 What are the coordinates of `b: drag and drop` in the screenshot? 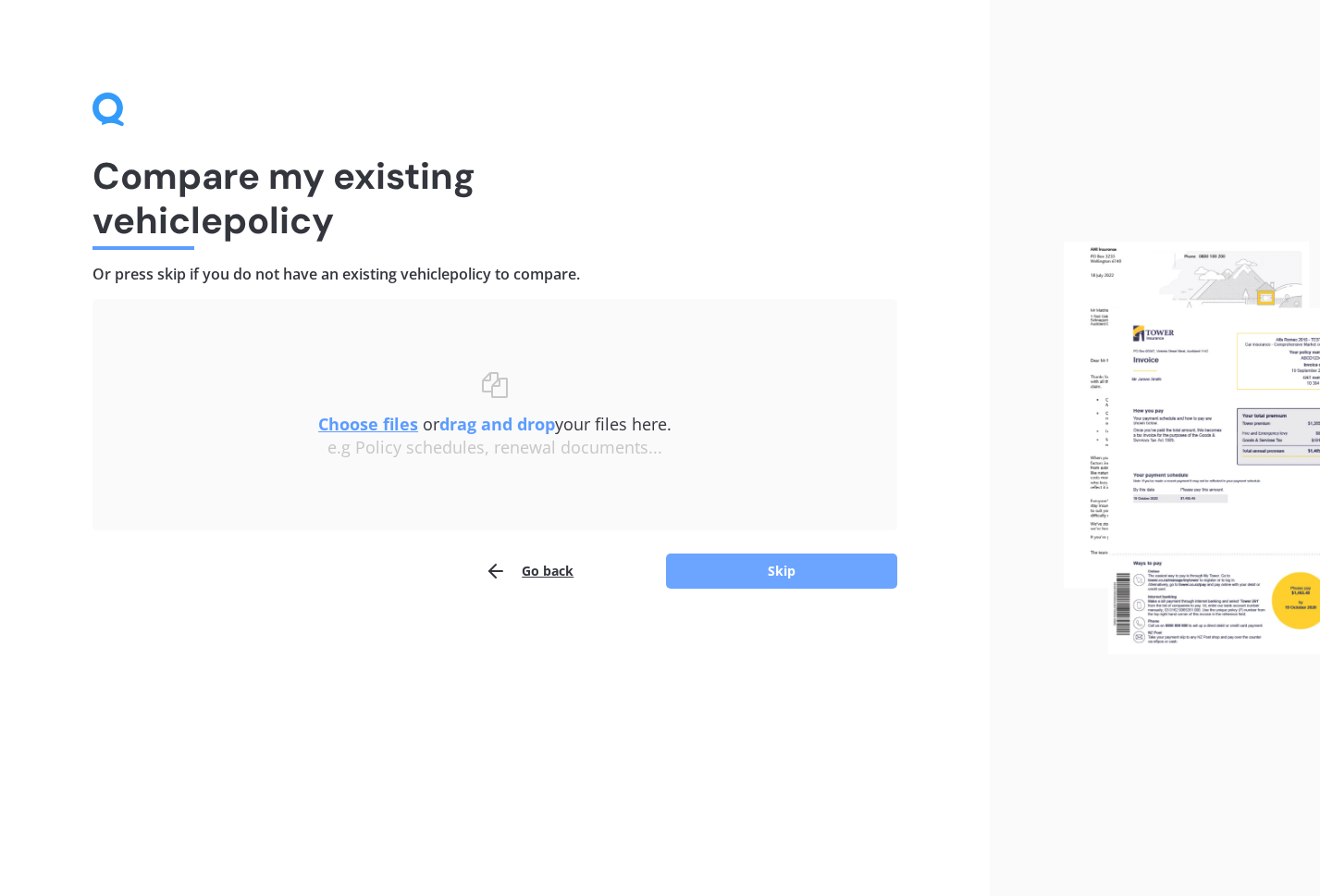 It's located at (496, 424).